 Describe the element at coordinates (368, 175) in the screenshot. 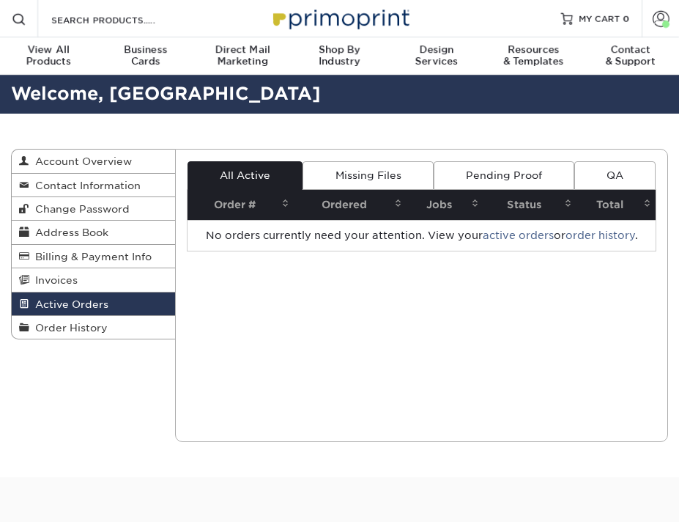

I see `a: Missing Files` at that location.